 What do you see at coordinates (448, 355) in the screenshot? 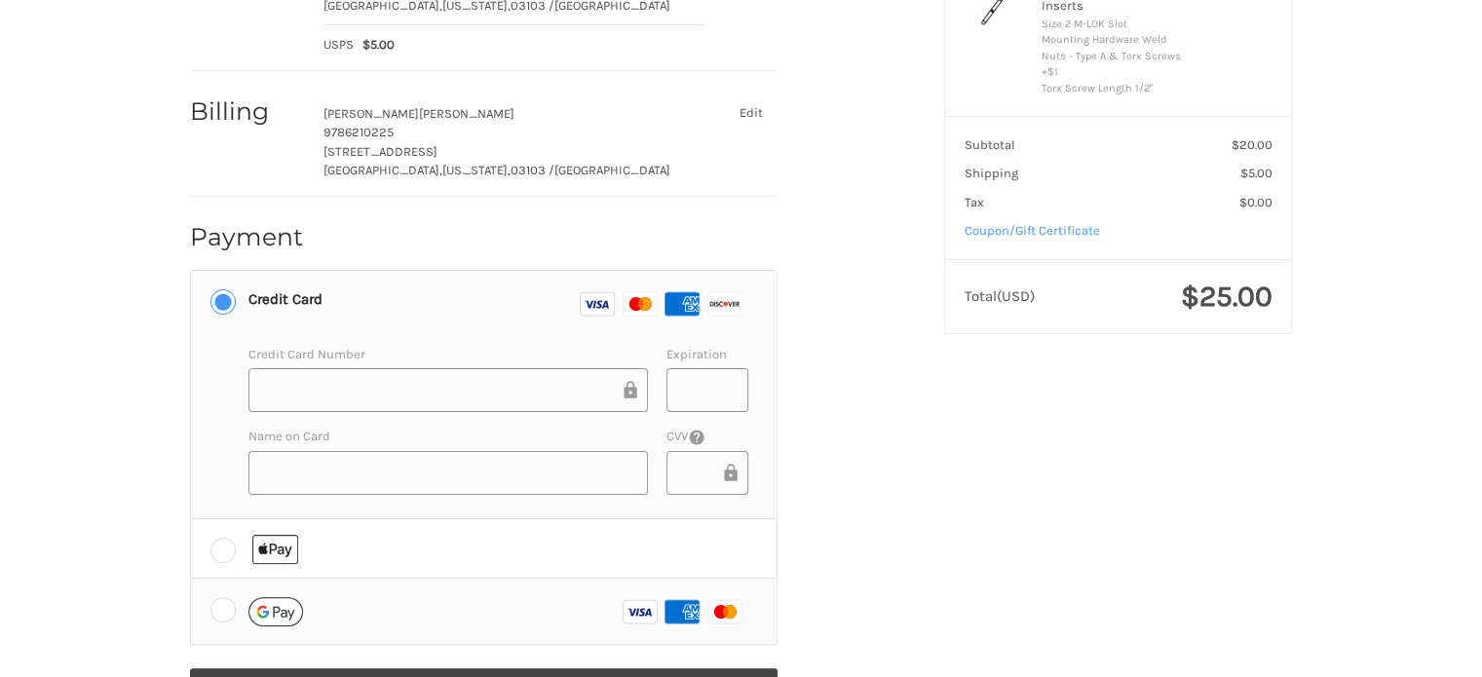
I see `label: Credit Card Number` at bounding box center [448, 355].